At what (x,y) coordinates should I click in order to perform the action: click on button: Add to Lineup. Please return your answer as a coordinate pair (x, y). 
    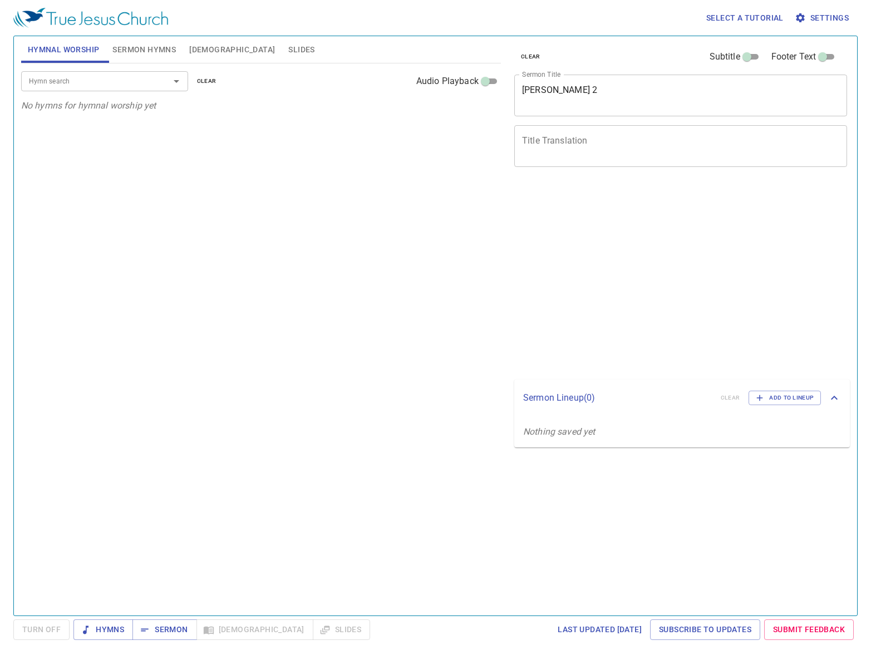
    Looking at the image, I should click on (785, 398).